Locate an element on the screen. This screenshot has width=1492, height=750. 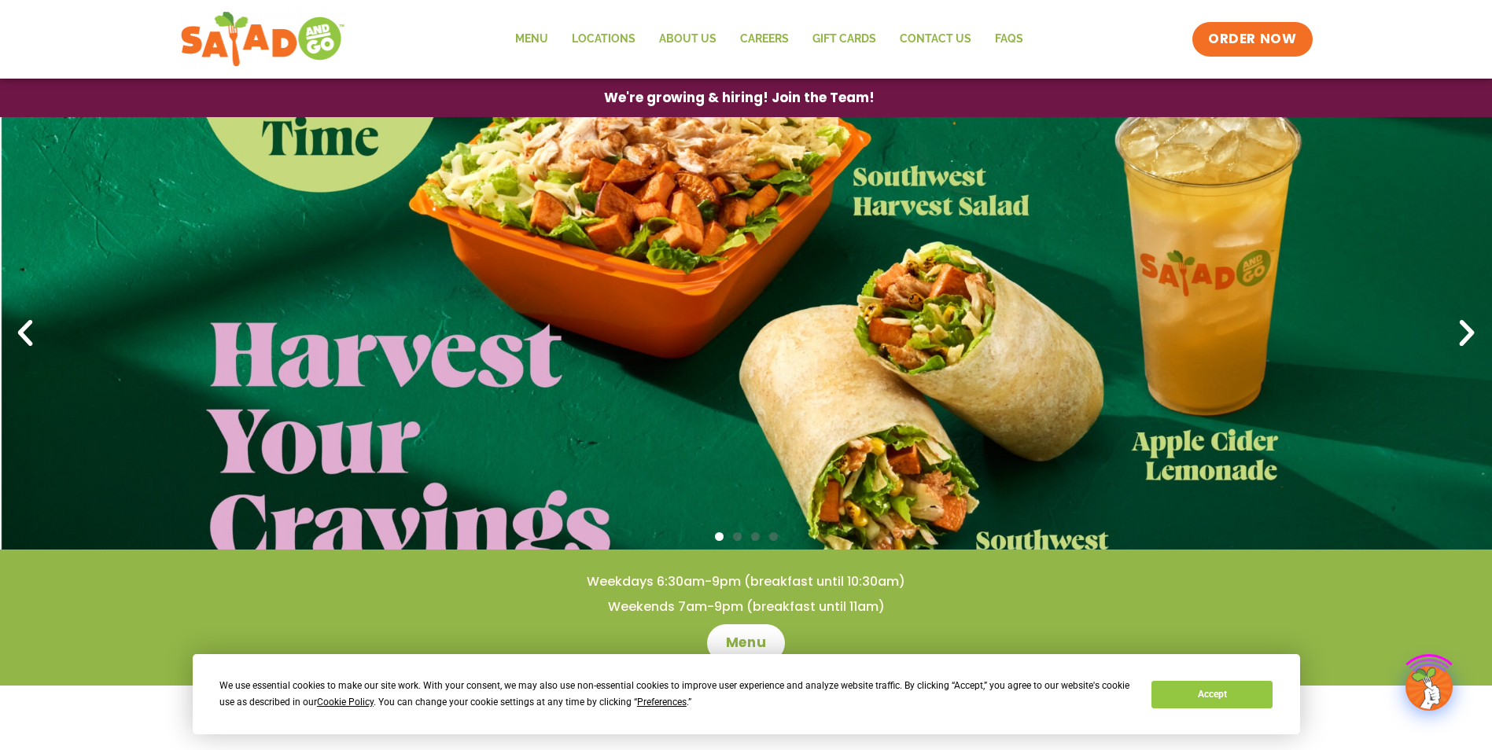
a: We're growing & hiring! Join the Team! is located at coordinates (739, 98).